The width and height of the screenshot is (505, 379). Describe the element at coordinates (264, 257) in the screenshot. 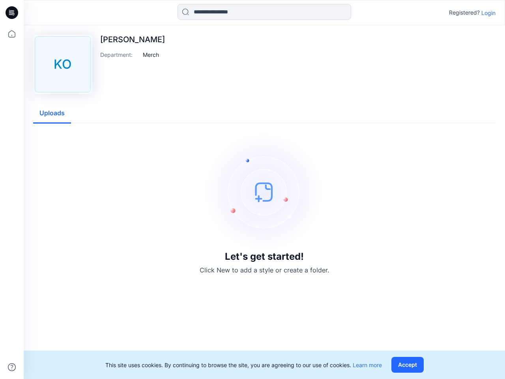

I see `h3: Let's get started!` at that location.